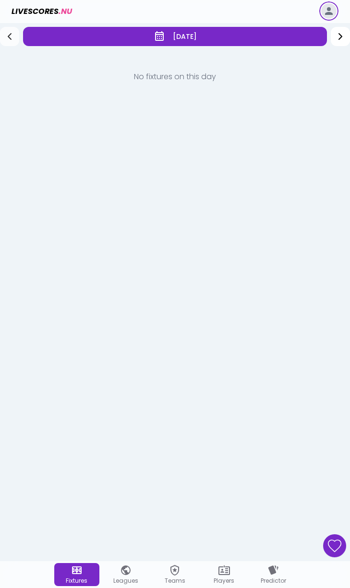 The height and width of the screenshot is (588, 350). I want to click on span: Livescores, so click(35, 11).